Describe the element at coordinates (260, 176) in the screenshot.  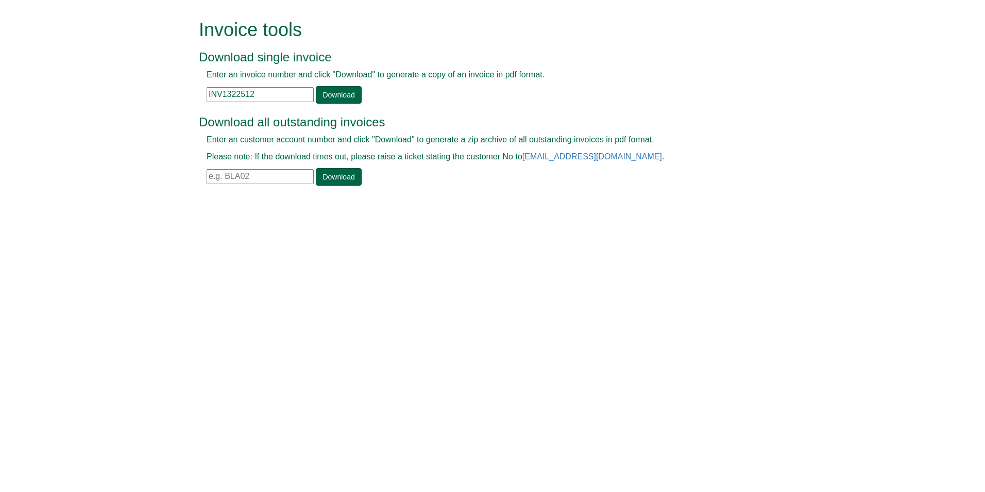
I see `input: e.g. BLA02` at that location.